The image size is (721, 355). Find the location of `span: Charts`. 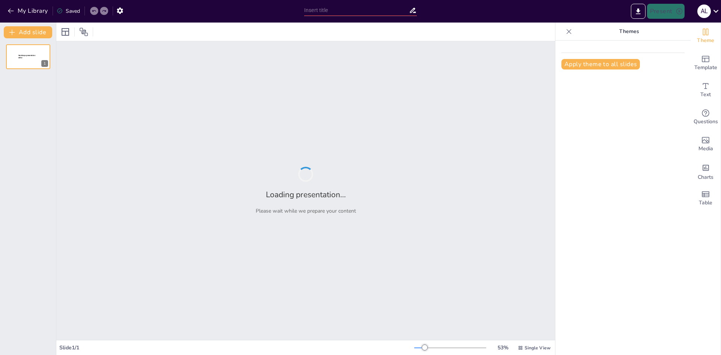

span: Charts is located at coordinates (705, 177).